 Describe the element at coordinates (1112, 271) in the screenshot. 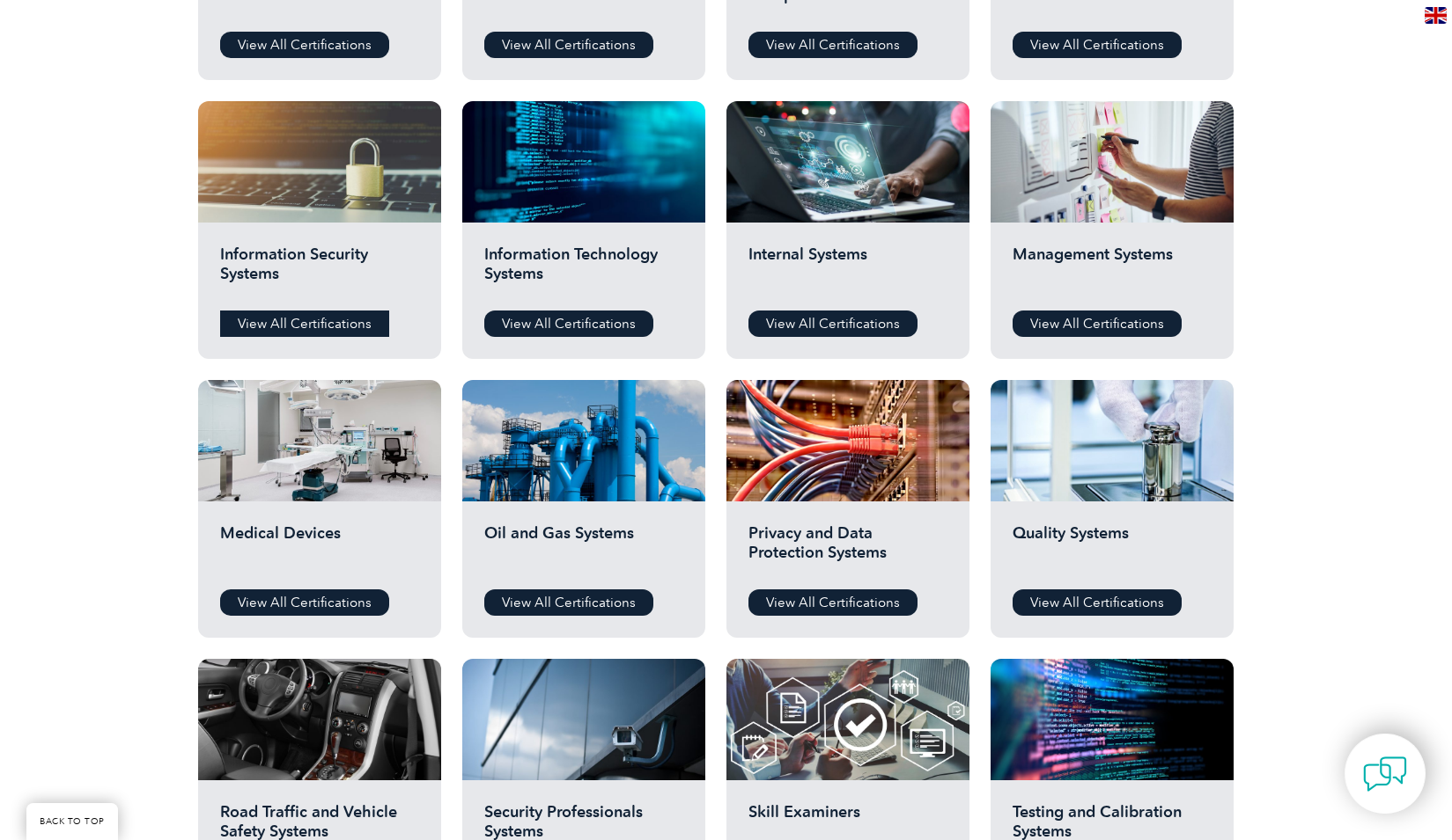

I see `h2: Management Systems` at that location.